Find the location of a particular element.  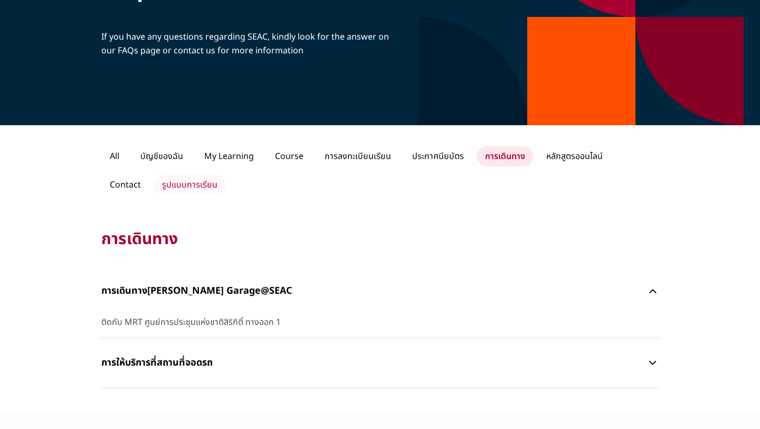

p: Course is located at coordinates (289, 156).